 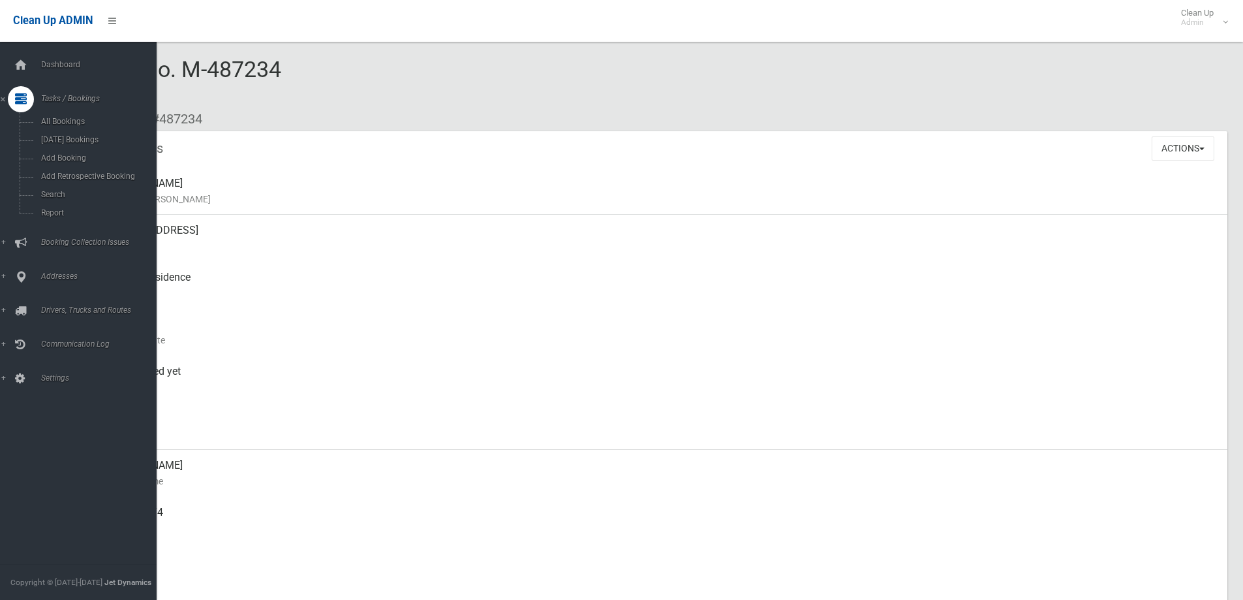 What do you see at coordinates (96, 158) in the screenshot?
I see `span: Add Booking` at bounding box center [96, 158].